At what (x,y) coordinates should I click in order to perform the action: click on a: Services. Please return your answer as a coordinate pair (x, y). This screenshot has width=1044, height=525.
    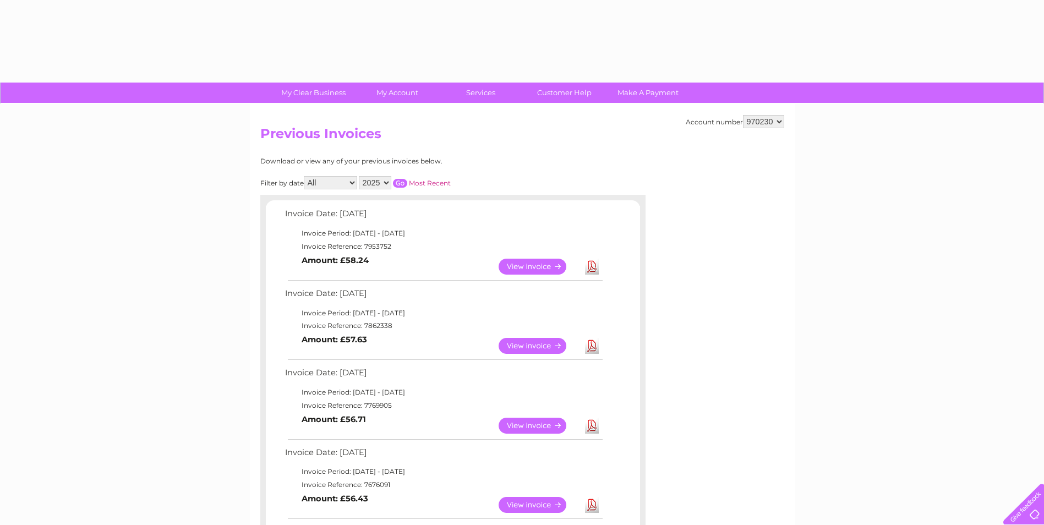
    Looking at the image, I should click on (481, 92).